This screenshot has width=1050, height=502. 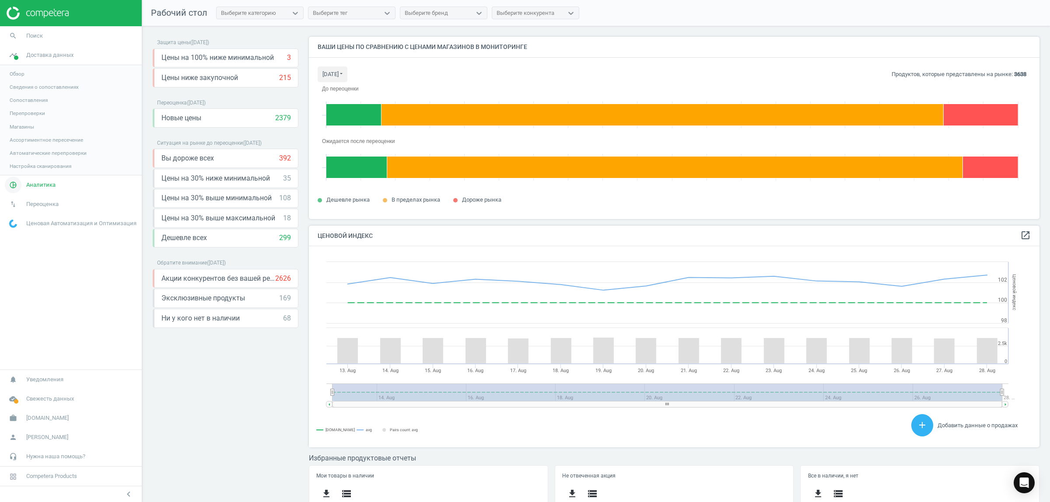 I want to click on img: wGWNvw8QSZomAAAAABJRU5ErkJggg==, so click(x=13, y=223).